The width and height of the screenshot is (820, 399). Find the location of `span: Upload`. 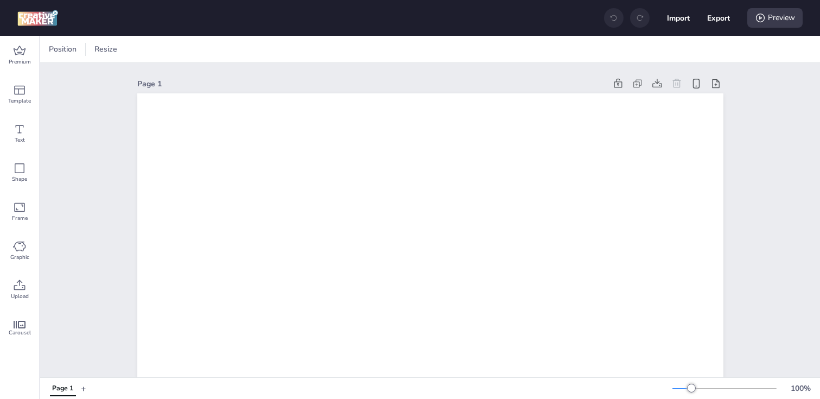

span: Upload is located at coordinates (20, 296).